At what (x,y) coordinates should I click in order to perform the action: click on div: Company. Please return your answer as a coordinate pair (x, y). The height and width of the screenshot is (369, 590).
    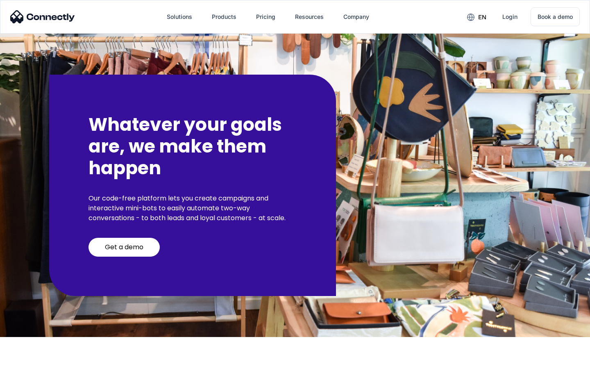
    Looking at the image, I should click on (356, 17).